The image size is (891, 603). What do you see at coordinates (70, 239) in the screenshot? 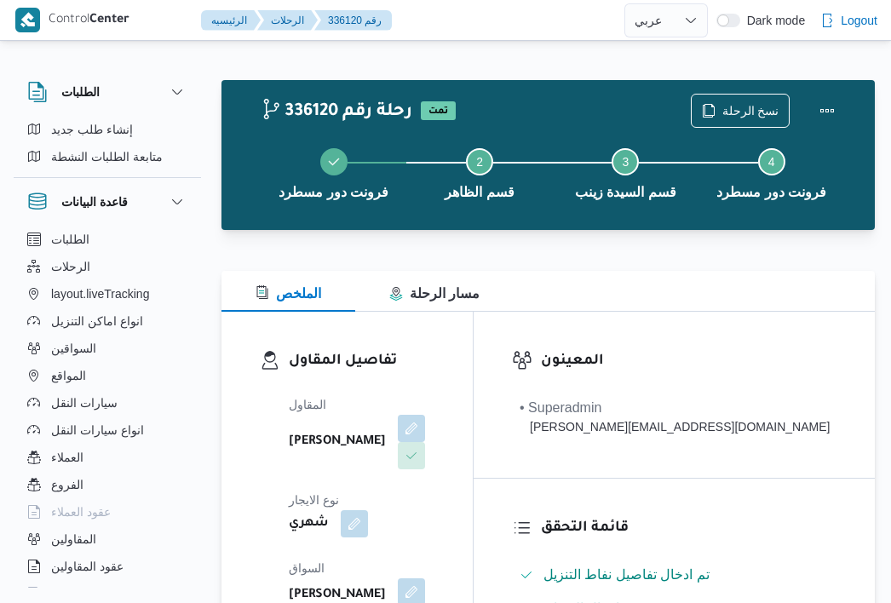
I see `span: الطلبات` at bounding box center [70, 239].